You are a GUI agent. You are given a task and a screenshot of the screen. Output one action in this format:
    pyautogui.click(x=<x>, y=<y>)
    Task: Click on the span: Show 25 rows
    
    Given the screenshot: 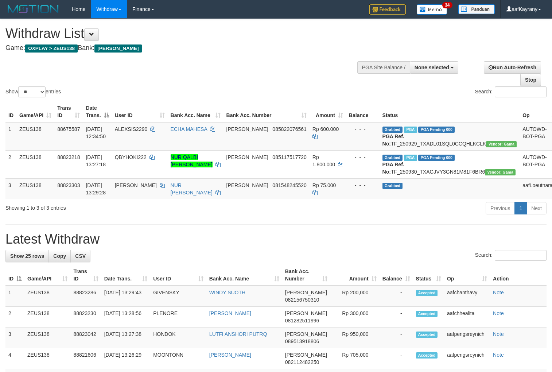 What is the action you would take?
    pyautogui.click(x=27, y=256)
    